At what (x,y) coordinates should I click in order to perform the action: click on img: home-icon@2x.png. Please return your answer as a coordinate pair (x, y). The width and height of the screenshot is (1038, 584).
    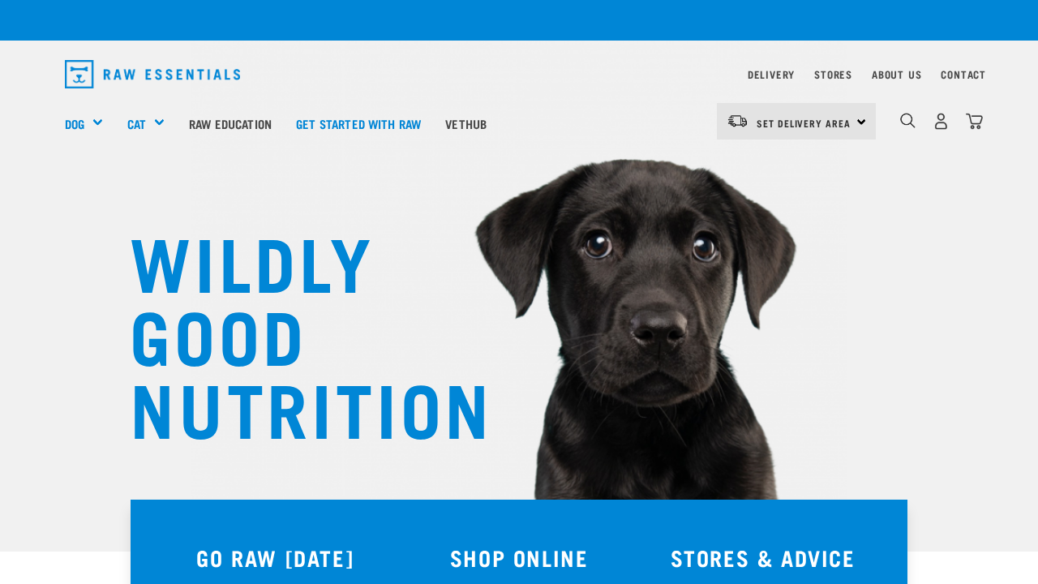
    Looking at the image, I should click on (974, 121).